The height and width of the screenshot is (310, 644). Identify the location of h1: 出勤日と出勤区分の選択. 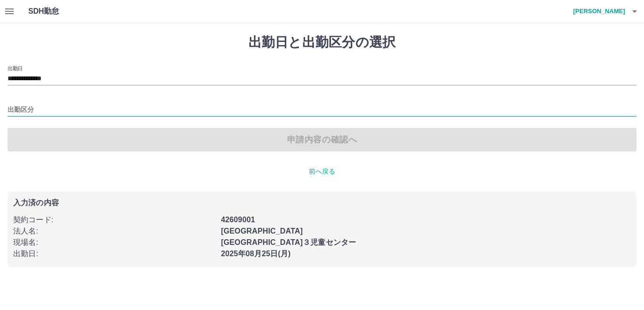
(322, 42).